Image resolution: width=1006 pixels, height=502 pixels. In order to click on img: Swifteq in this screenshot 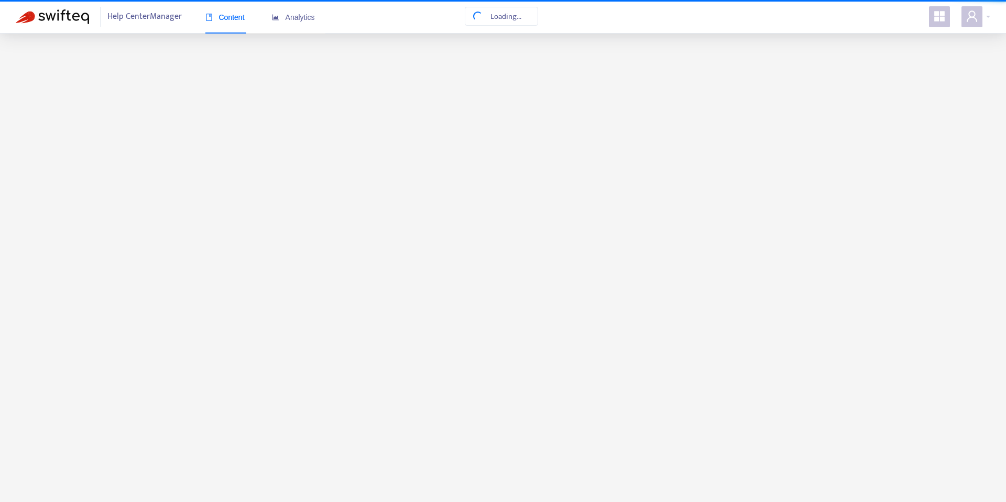, I will do `click(52, 17)`.